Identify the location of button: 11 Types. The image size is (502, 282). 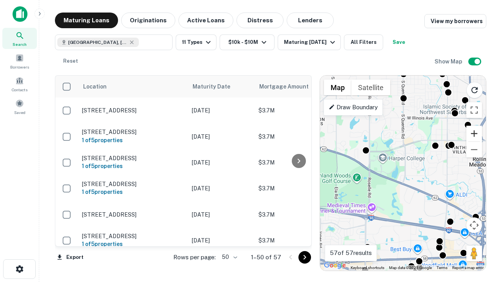
(196, 42).